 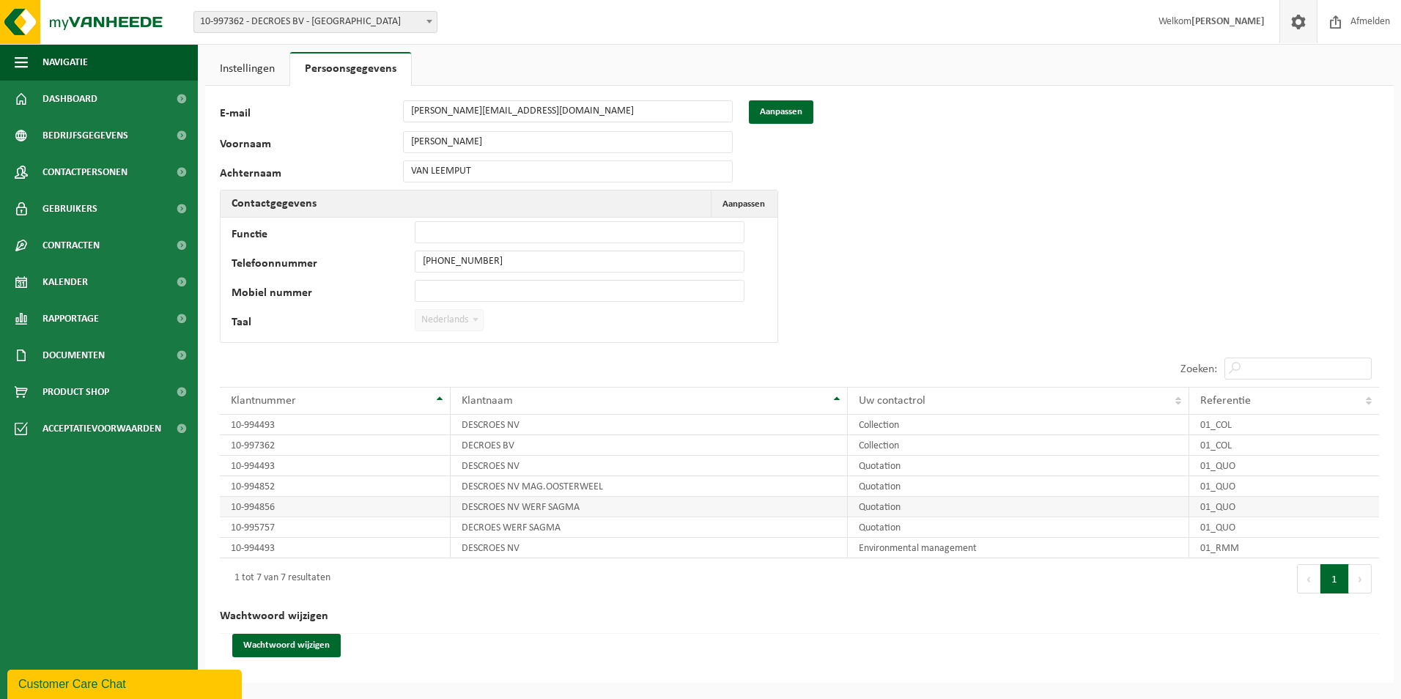 What do you see at coordinates (85, 136) in the screenshot?
I see `span: Bedrijfsgegevens` at bounding box center [85, 136].